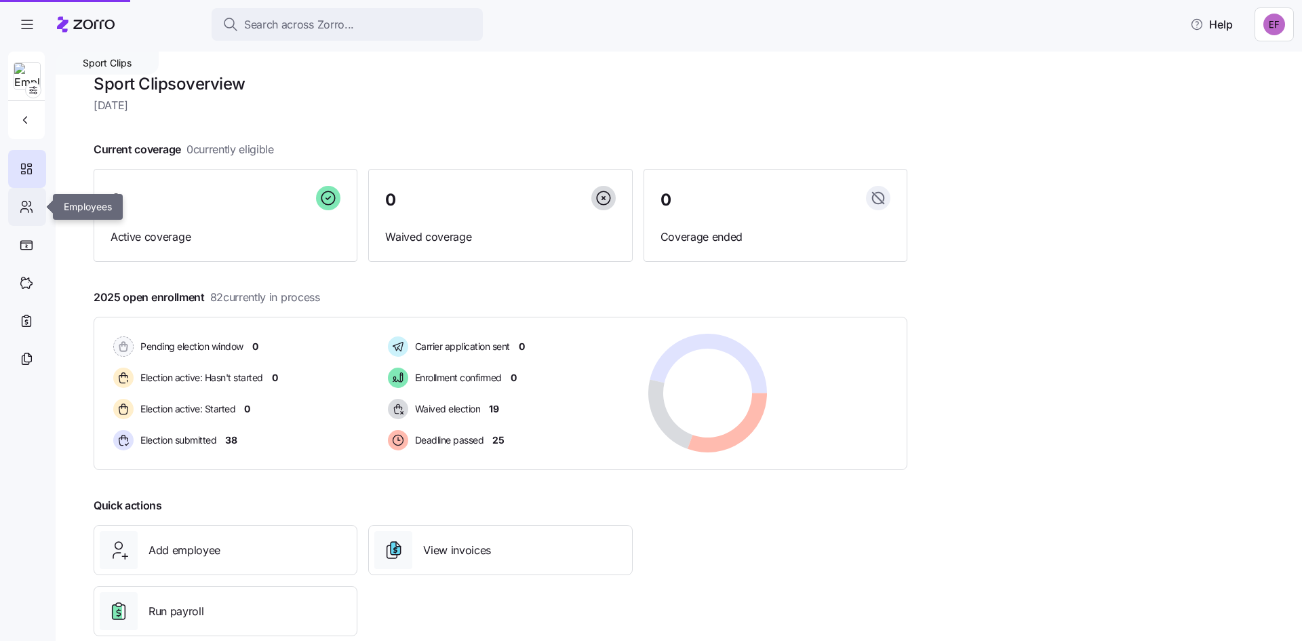 The width and height of the screenshot is (1302, 641). I want to click on span: 2025 open enrollment, so click(207, 297).